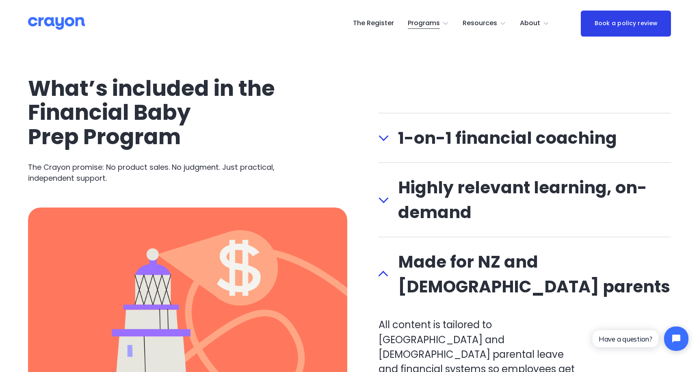 This screenshot has width=699, height=372. Describe the element at coordinates (174, 112) in the screenshot. I see `h2: What’s included in the Financial Baby Prep Program` at that location.